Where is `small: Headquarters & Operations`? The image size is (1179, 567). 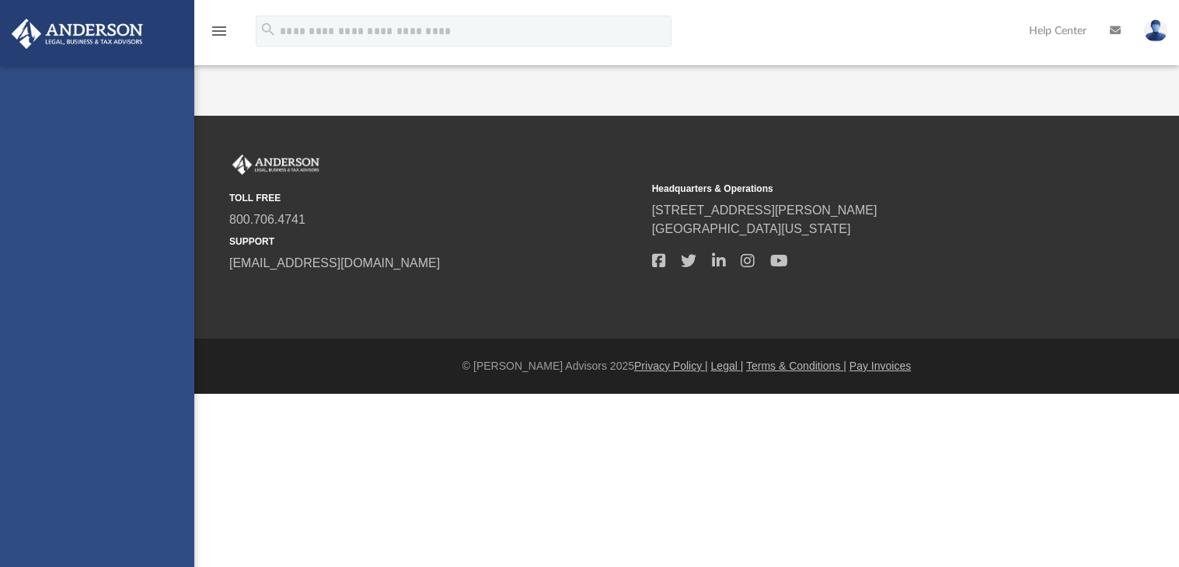
small: Headquarters & Operations is located at coordinates (858, 189).